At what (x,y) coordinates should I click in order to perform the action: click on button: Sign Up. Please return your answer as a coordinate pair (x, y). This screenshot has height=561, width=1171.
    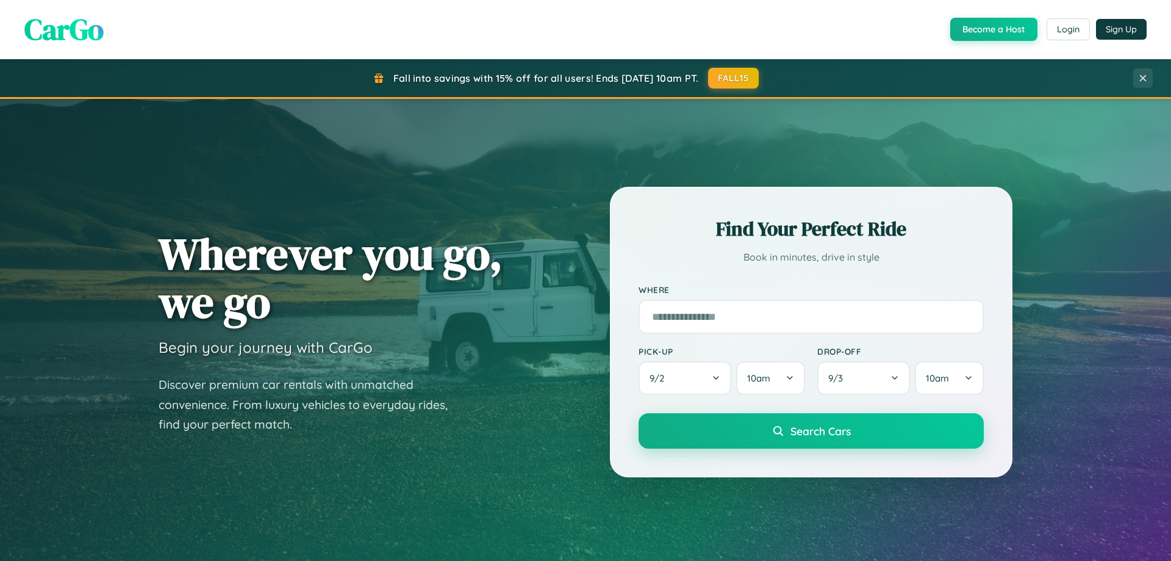
    Looking at the image, I should click on (1121, 29).